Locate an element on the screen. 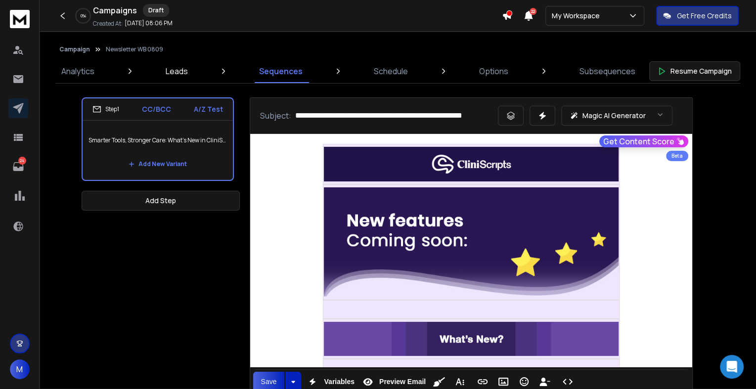 This screenshot has height=389, width=756. div: Open Intercom Messenger is located at coordinates (731, 367).